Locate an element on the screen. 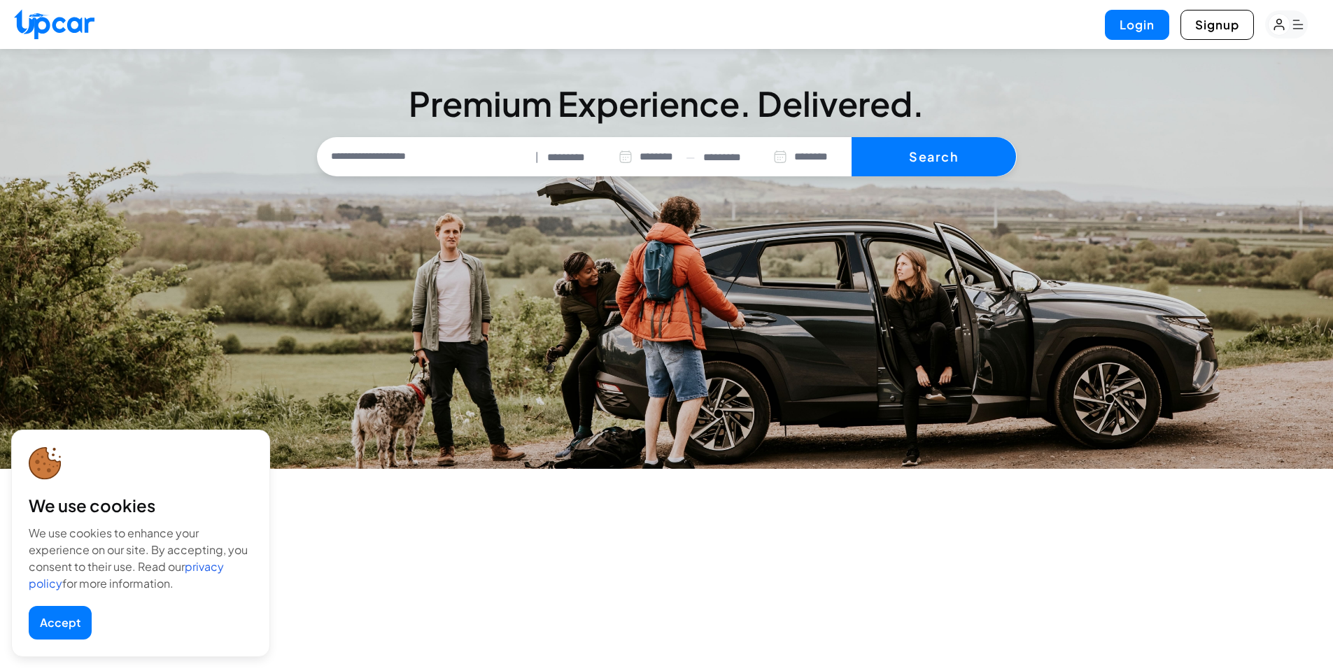 The height and width of the screenshot is (671, 1333). h3: Premium Experience. Delivered. is located at coordinates (667, 104).